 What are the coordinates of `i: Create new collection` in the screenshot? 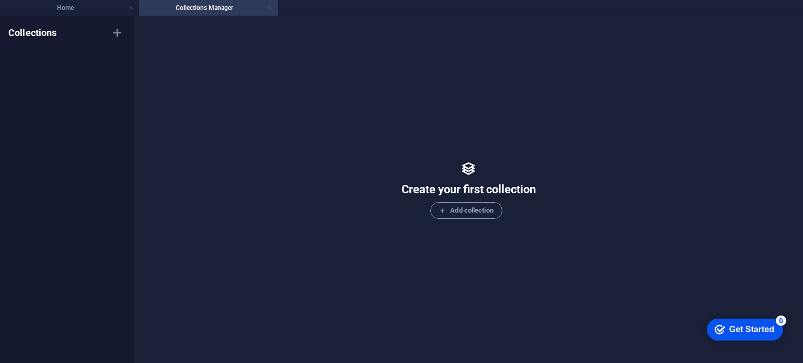 It's located at (117, 33).